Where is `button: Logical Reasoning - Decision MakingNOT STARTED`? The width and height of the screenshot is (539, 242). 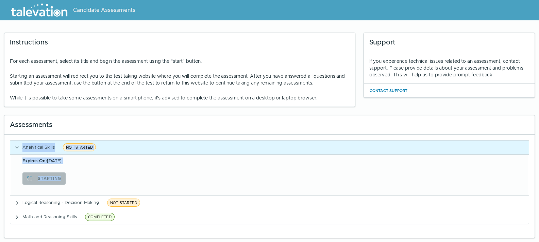 button: Logical Reasoning - Decision MakingNOT STARTED is located at coordinates (269, 203).